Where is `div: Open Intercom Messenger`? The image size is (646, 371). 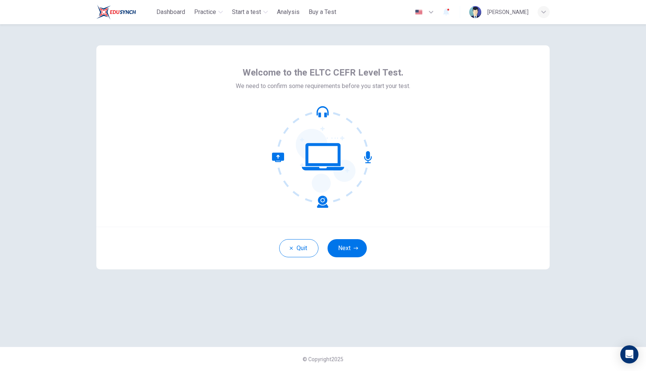
div: Open Intercom Messenger is located at coordinates (630, 355).